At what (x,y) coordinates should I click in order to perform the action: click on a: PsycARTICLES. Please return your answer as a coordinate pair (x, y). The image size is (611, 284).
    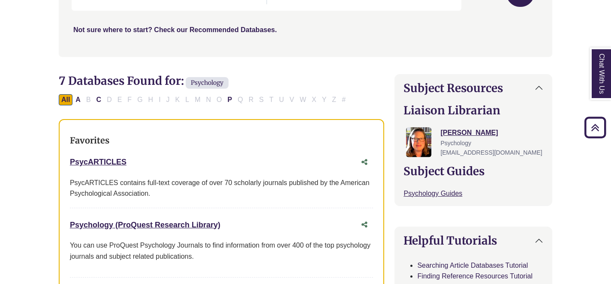
    Looking at the image, I should click on (98, 162).